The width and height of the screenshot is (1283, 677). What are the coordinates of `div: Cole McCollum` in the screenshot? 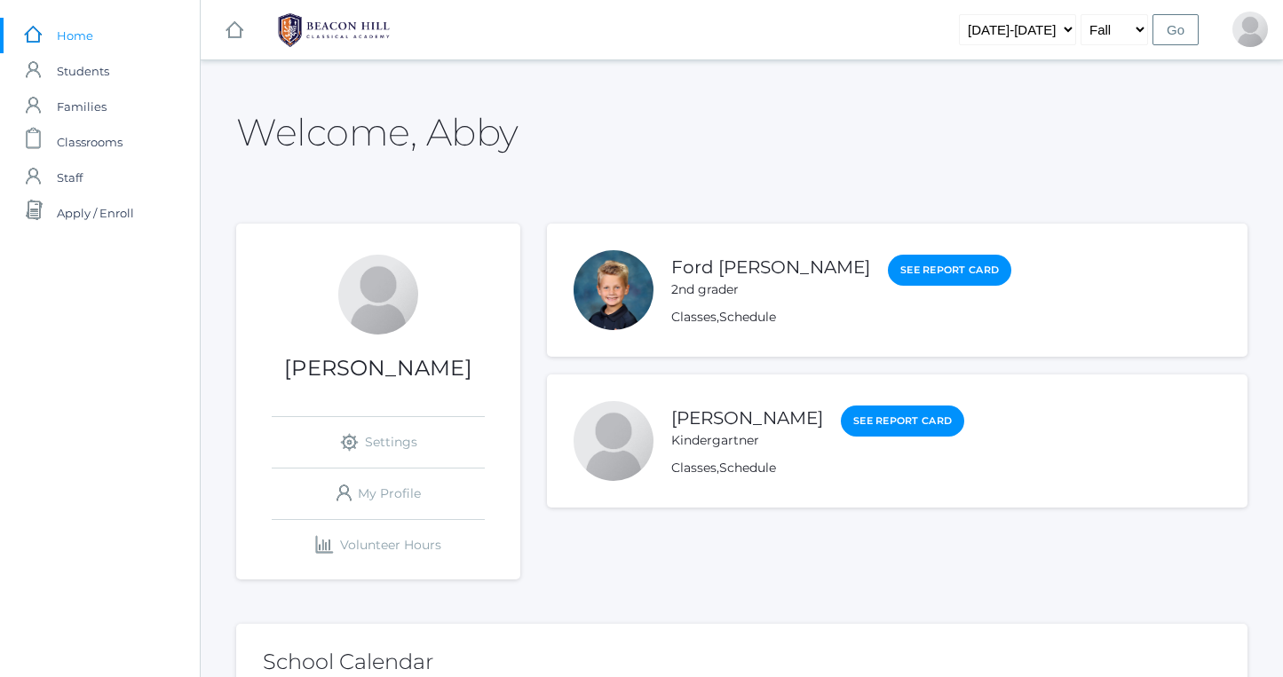 It's located at (613, 441).